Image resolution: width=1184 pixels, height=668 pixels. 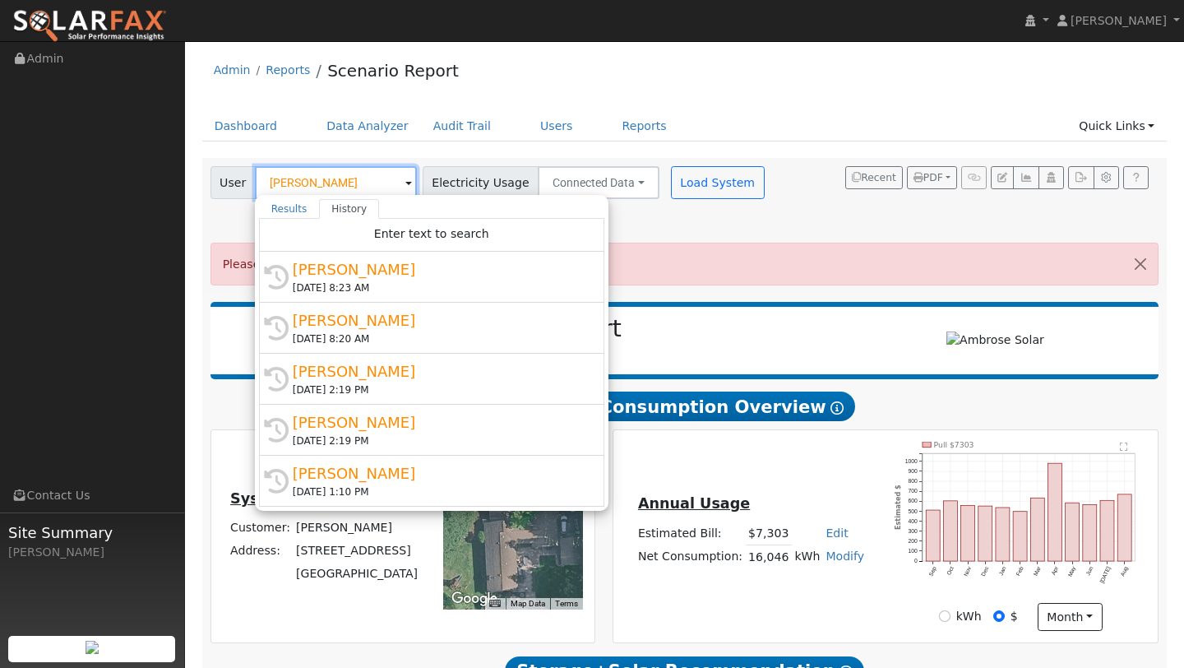 I want to click on button: Export Interval Data, so click(x=1081, y=178).